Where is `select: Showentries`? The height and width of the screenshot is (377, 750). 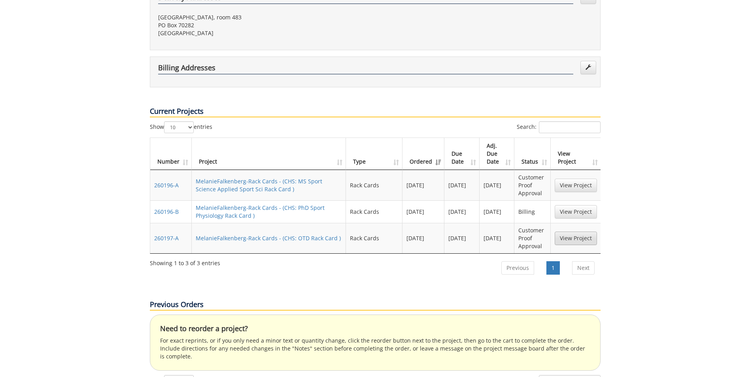
select: Showentries is located at coordinates (179, 127).